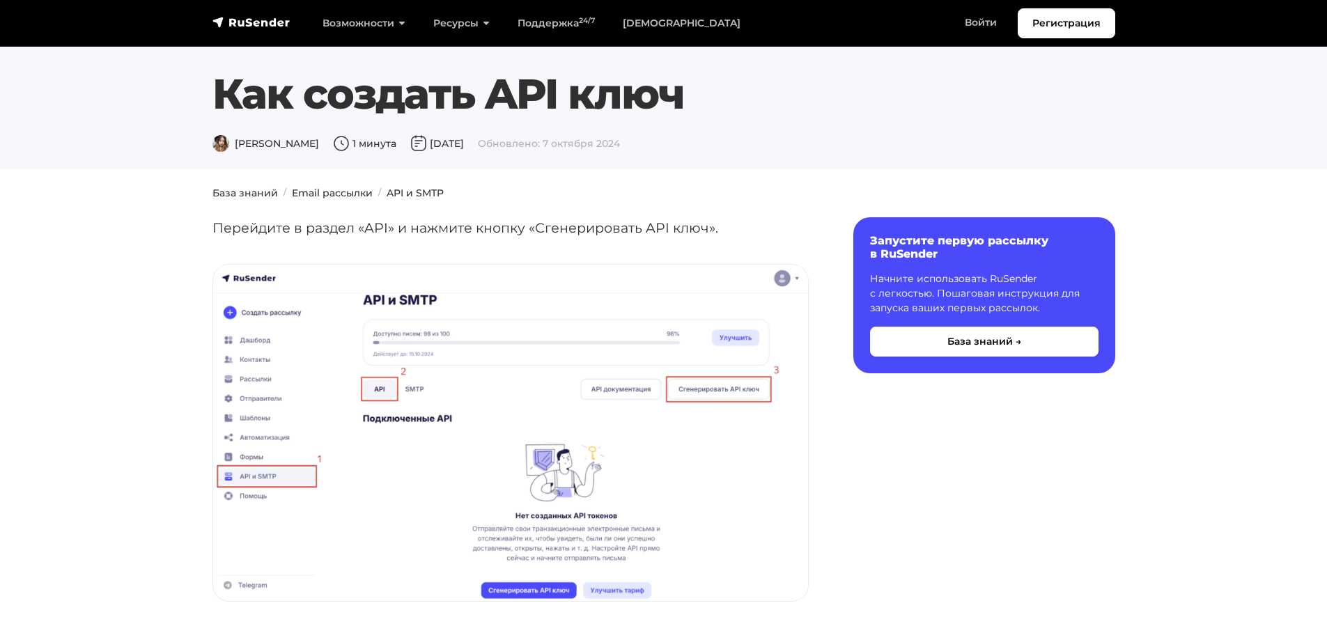  Describe the element at coordinates (556, 23) in the screenshot. I see `a: Поддержка24/7` at that location.